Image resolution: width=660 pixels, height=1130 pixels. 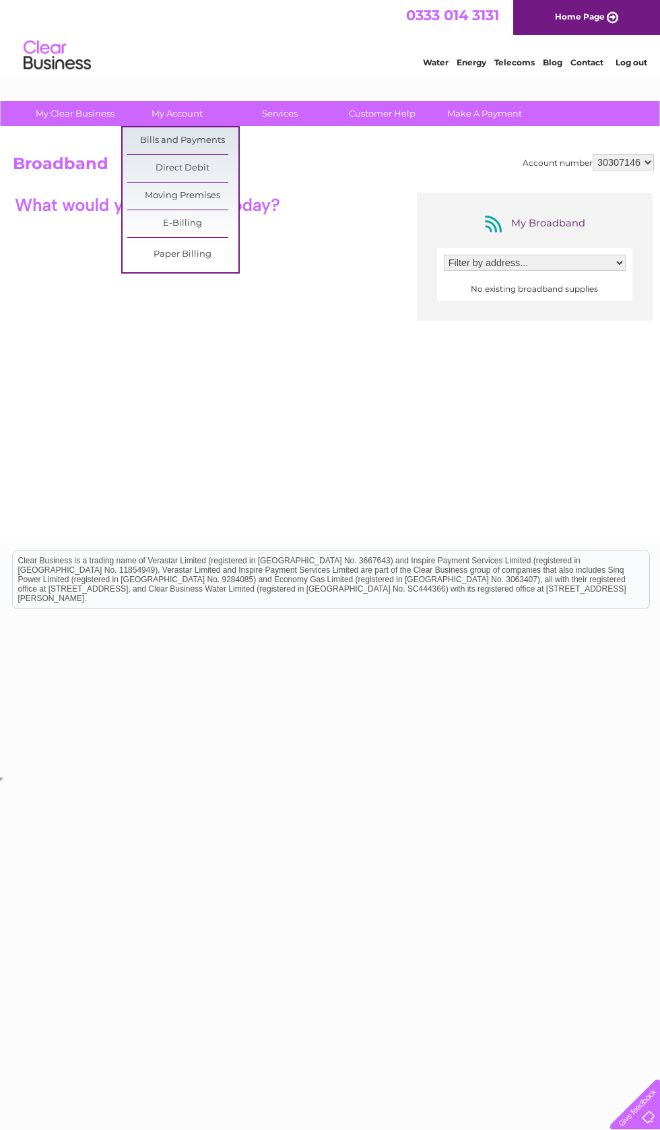 What do you see at coordinates (382, 113) in the screenshot?
I see `a: Customer Help` at bounding box center [382, 113].